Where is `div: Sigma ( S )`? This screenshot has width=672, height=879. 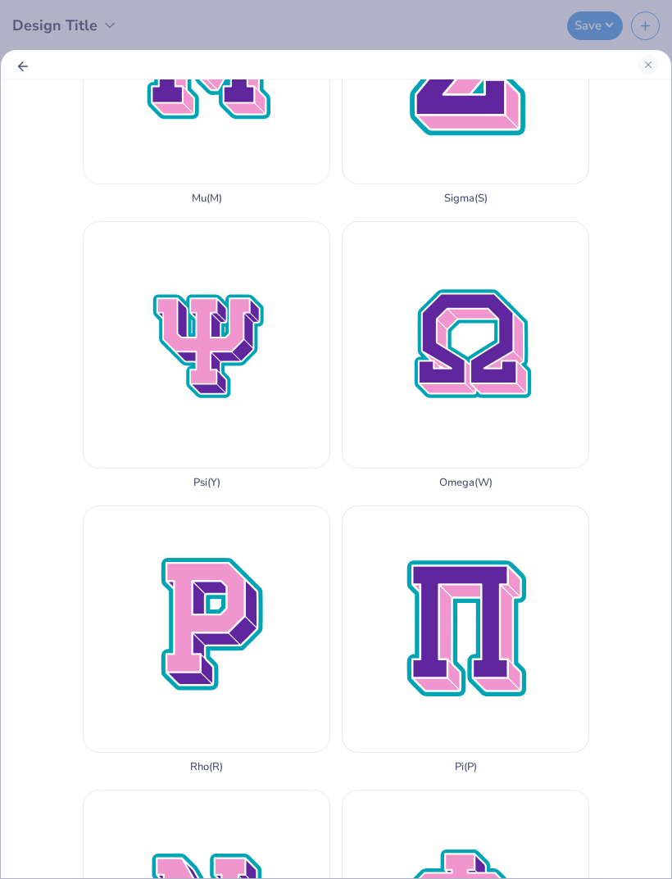
div: Sigma ( S ) is located at coordinates (465, 198).